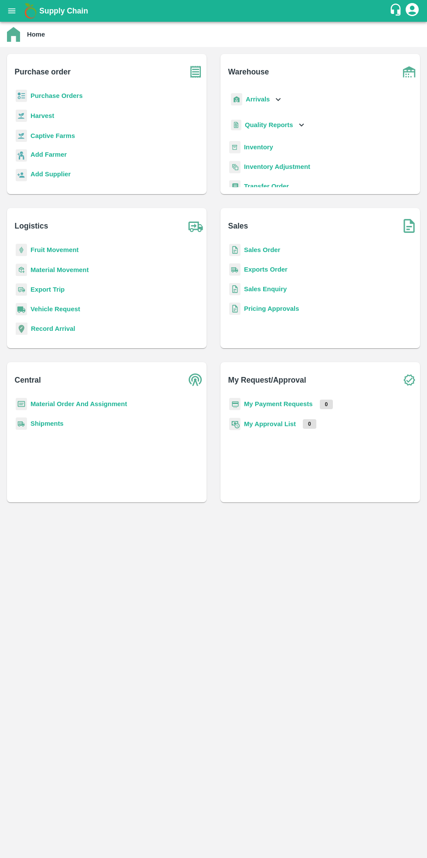  Describe the element at coordinates (53, 329) in the screenshot. I see `a: Record Arrival` at that location.